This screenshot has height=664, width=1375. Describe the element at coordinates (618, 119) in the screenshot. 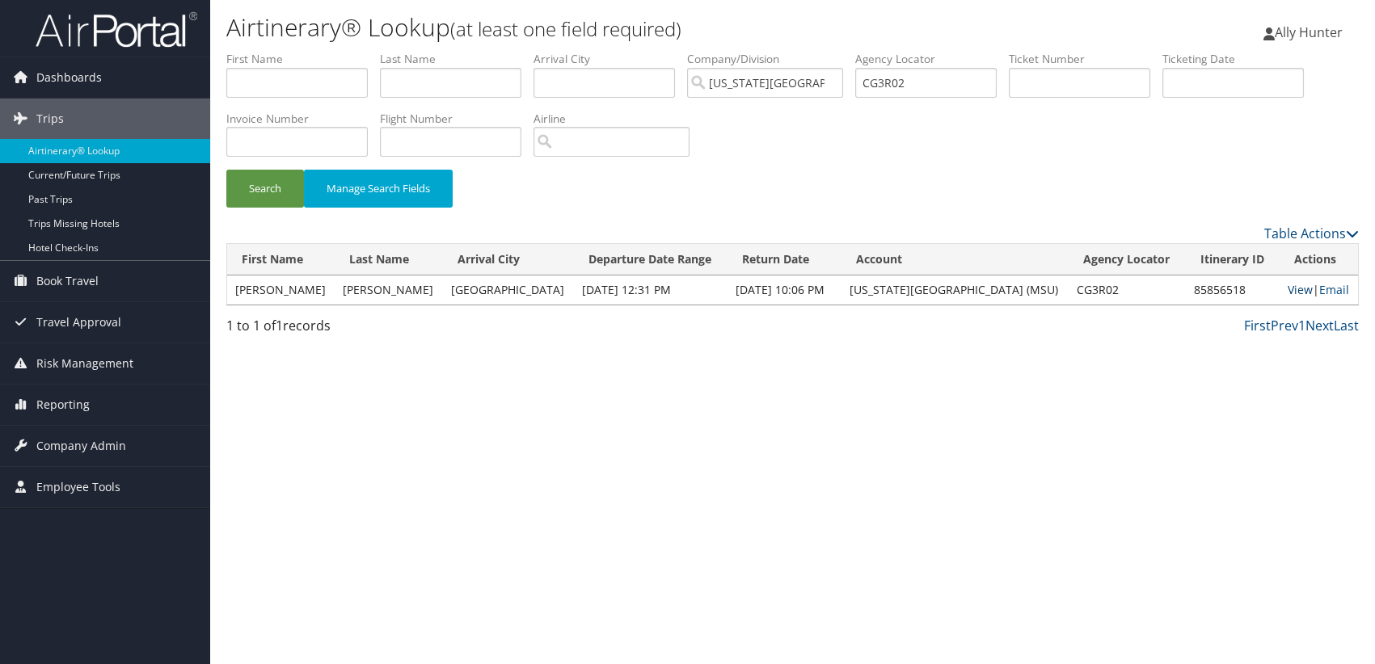

I see `label: Airline` at that location.